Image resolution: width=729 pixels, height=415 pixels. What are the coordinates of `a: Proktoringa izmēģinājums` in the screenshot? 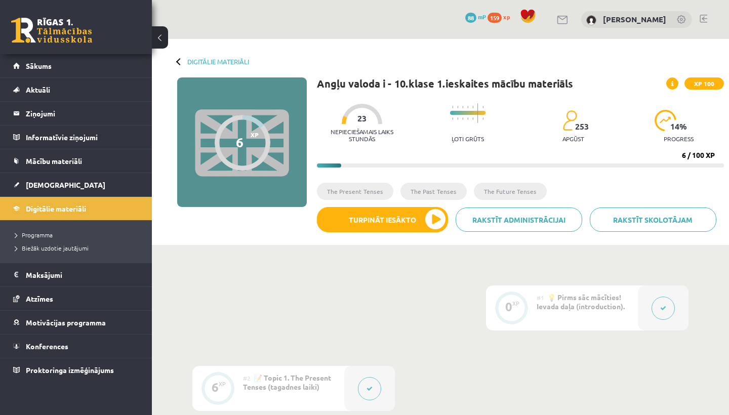 It's located at (76, 370).